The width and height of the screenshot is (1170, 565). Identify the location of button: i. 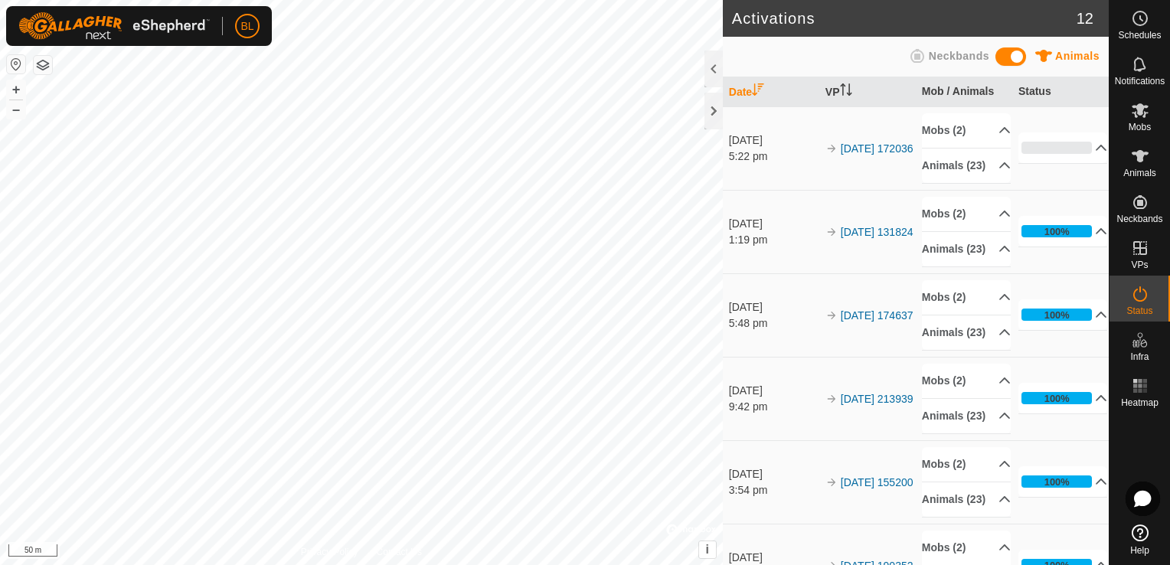
(708, 550).